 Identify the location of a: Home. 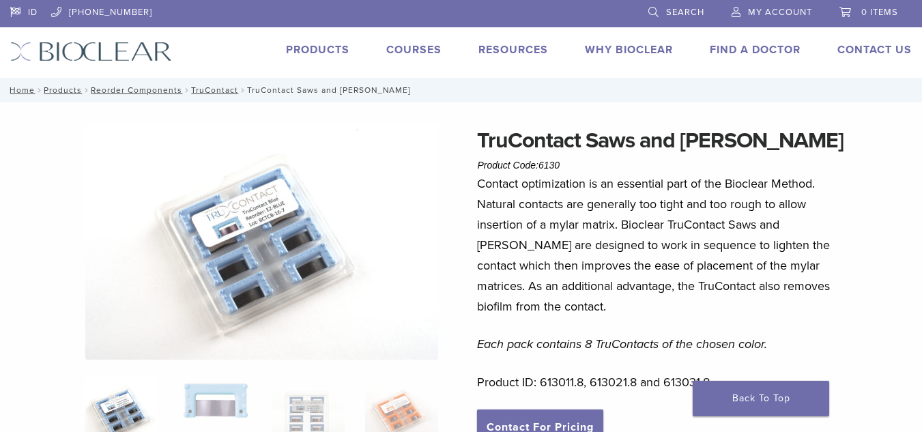
(20, 90).